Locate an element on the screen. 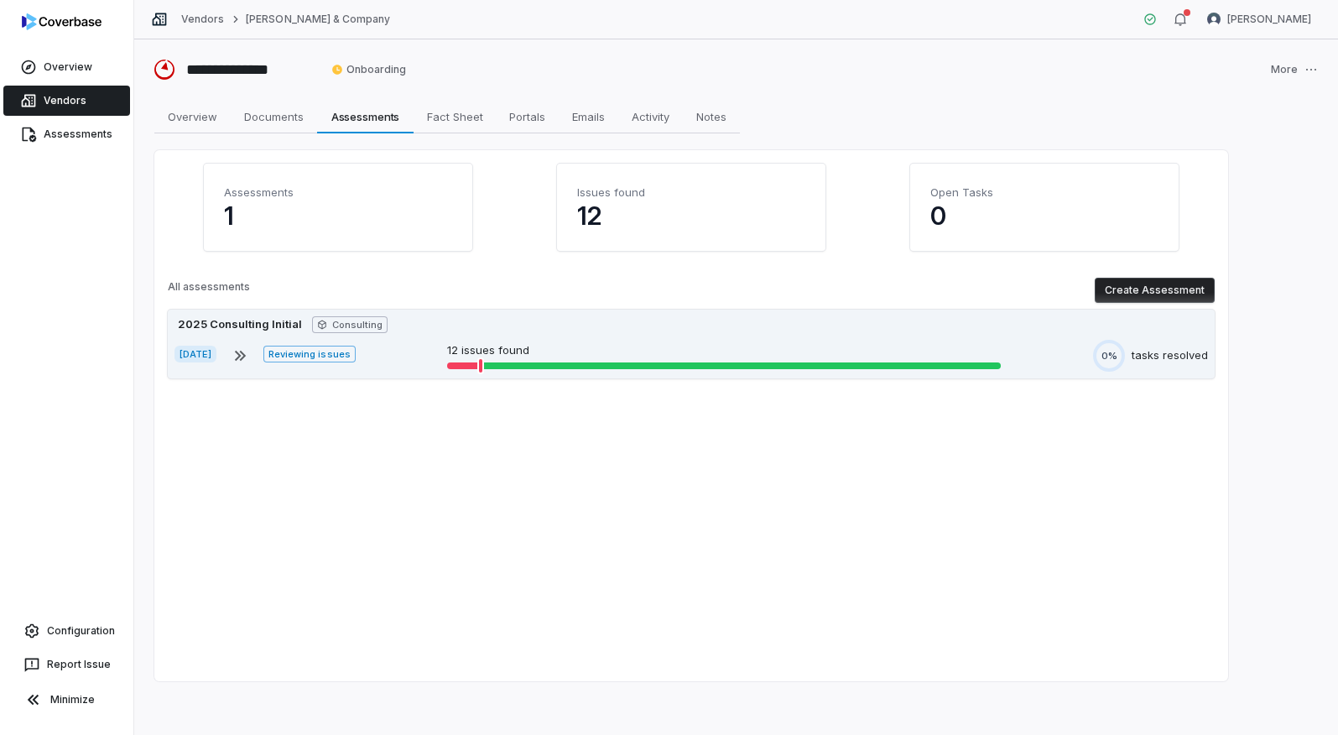 This screenshot has height=735, width=1338. p: All assessments is located at coordinates (209, 290).